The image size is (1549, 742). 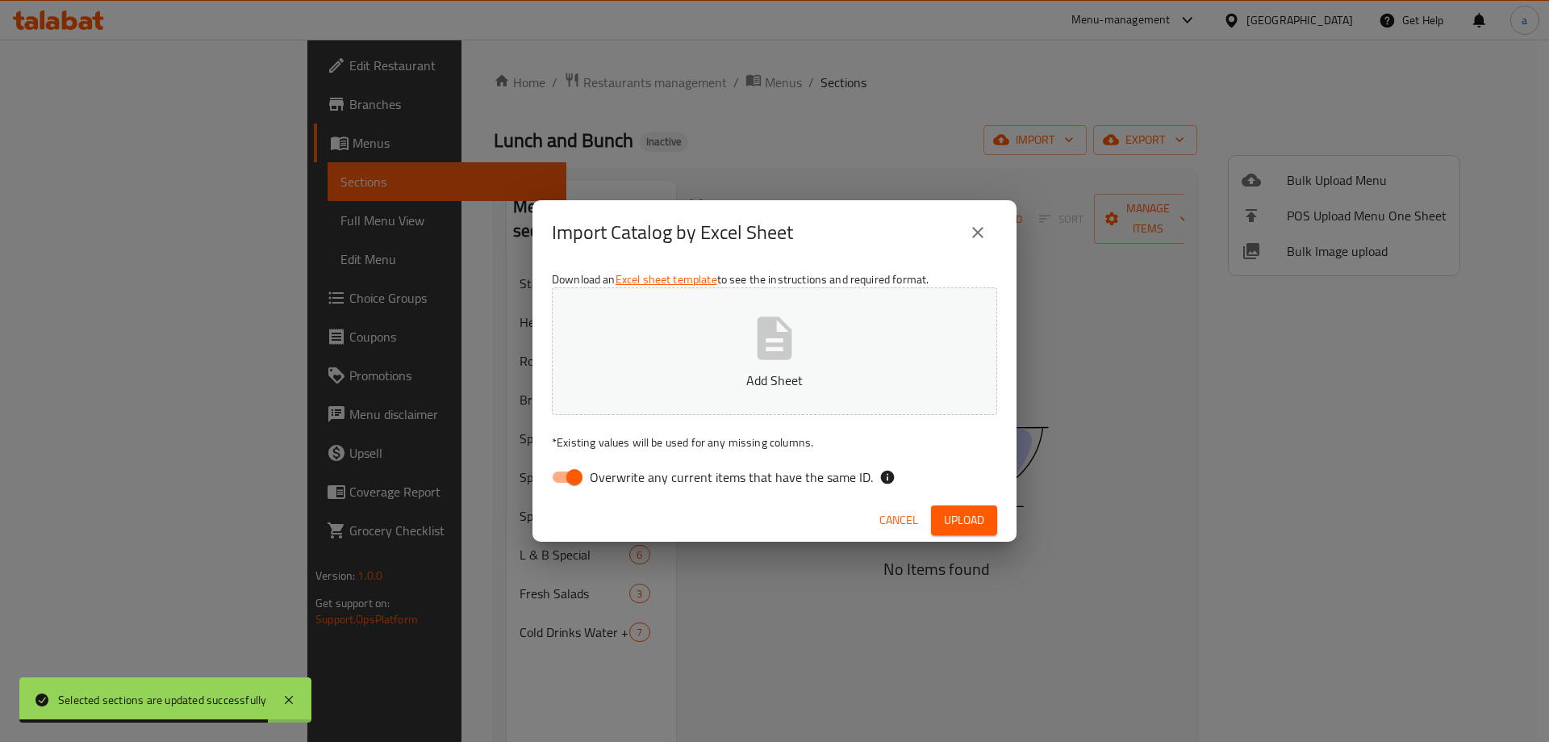 What do you see at coordinates (775, 351) in the screenshot?
I see `button: Add Sheet` at bounding box center [775, 351].